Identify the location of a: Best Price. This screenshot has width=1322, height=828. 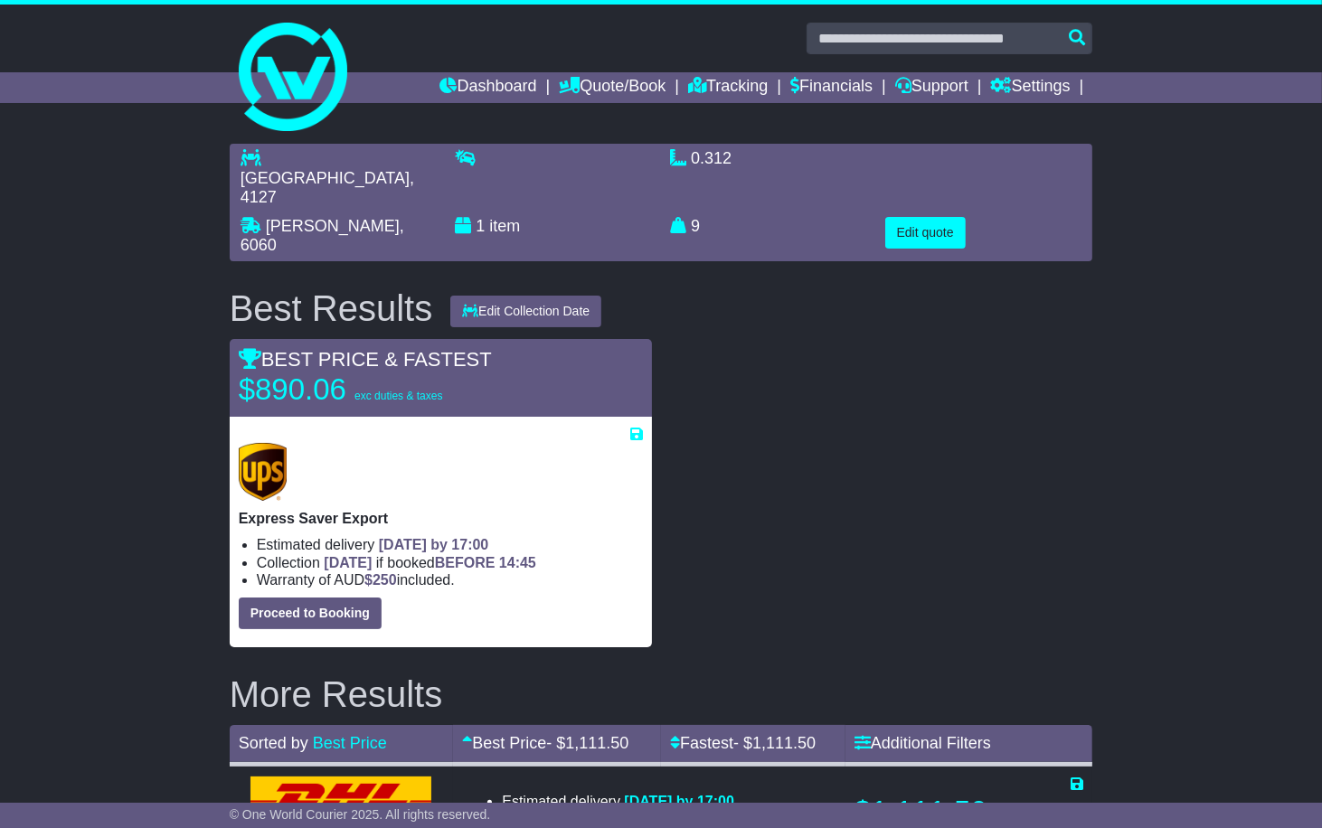
(350, 743).